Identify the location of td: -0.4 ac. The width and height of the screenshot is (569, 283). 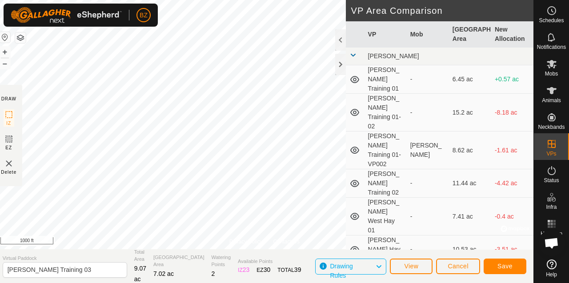
(512, 216).